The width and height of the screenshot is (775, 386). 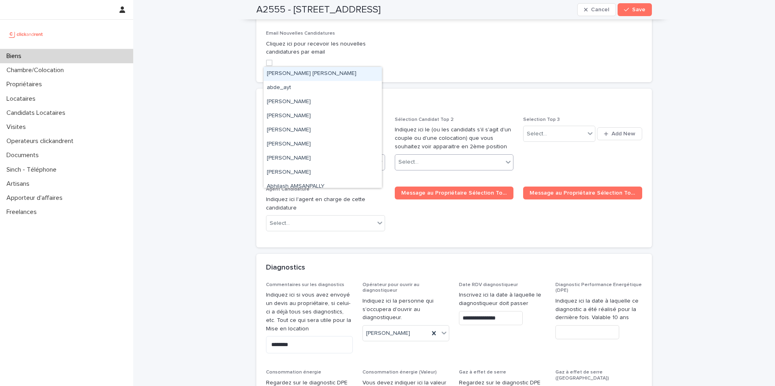 I want to click on div: abde_ayt, so click(x=322, y=88).